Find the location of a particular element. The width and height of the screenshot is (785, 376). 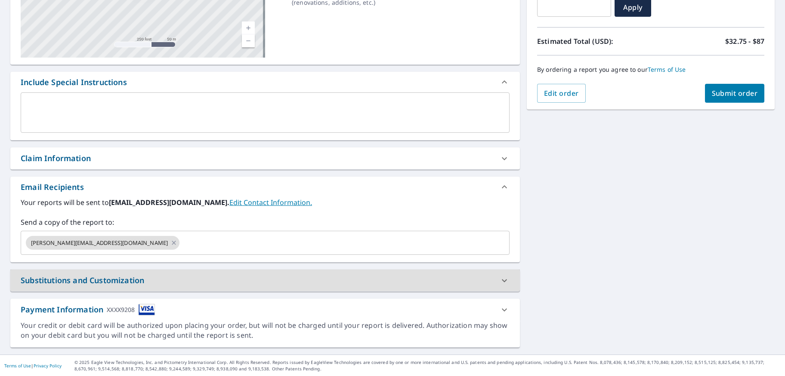

label: Send a copy of the report to: is located at coordinates (265, 222).